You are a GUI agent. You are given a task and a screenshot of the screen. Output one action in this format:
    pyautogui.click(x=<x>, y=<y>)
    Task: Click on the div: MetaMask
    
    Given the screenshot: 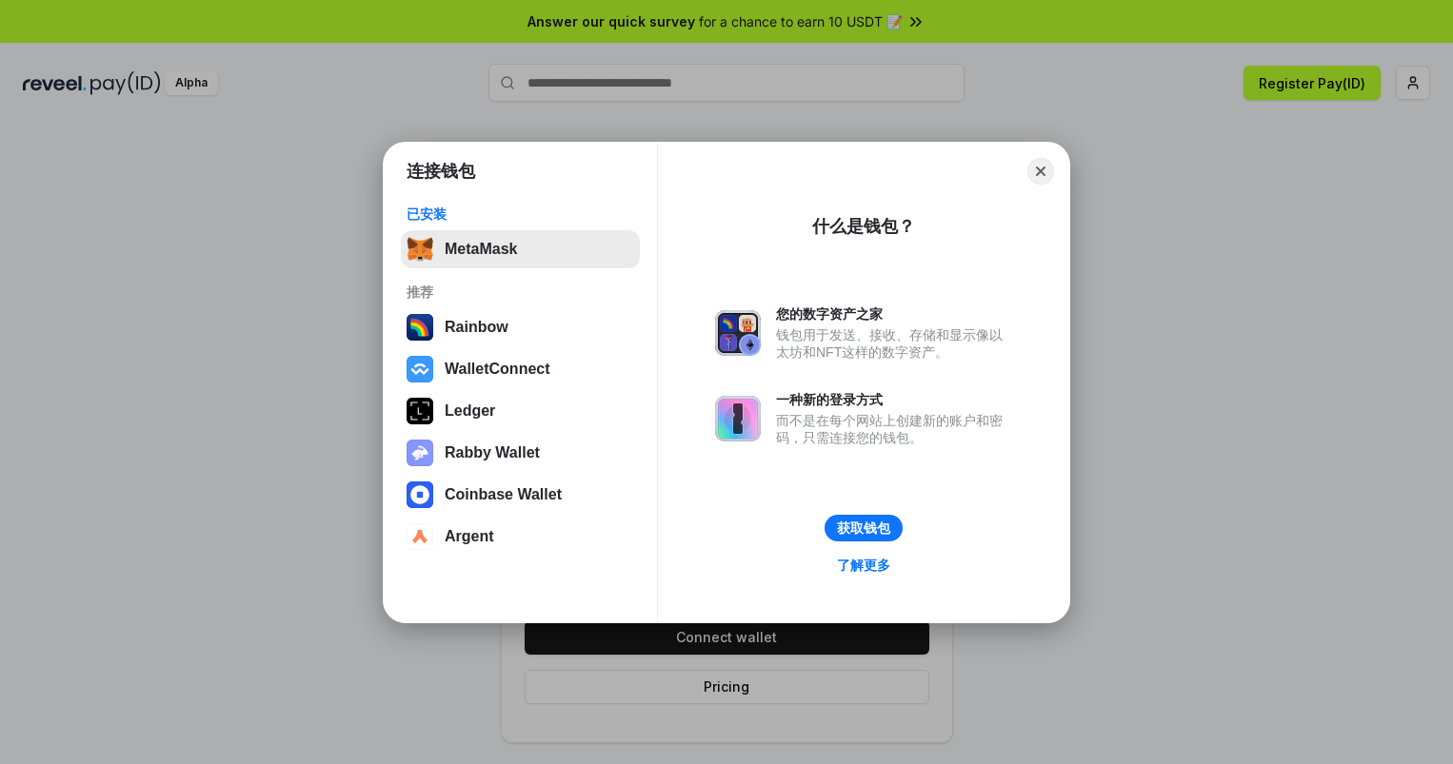 What is the action you would take?
    pyautogui.click(x=481, y=249)
    